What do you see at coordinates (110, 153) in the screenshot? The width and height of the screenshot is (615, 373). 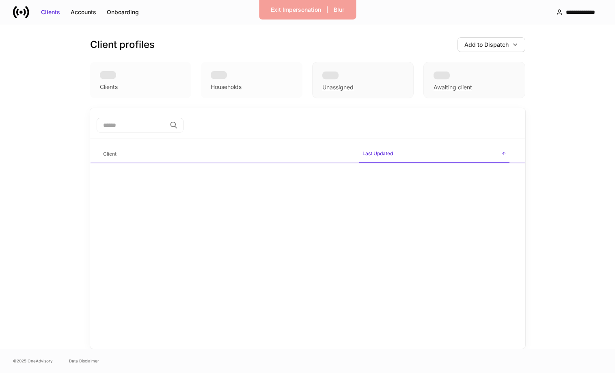 I see `h6: Client` at bounding box center [110, 153].